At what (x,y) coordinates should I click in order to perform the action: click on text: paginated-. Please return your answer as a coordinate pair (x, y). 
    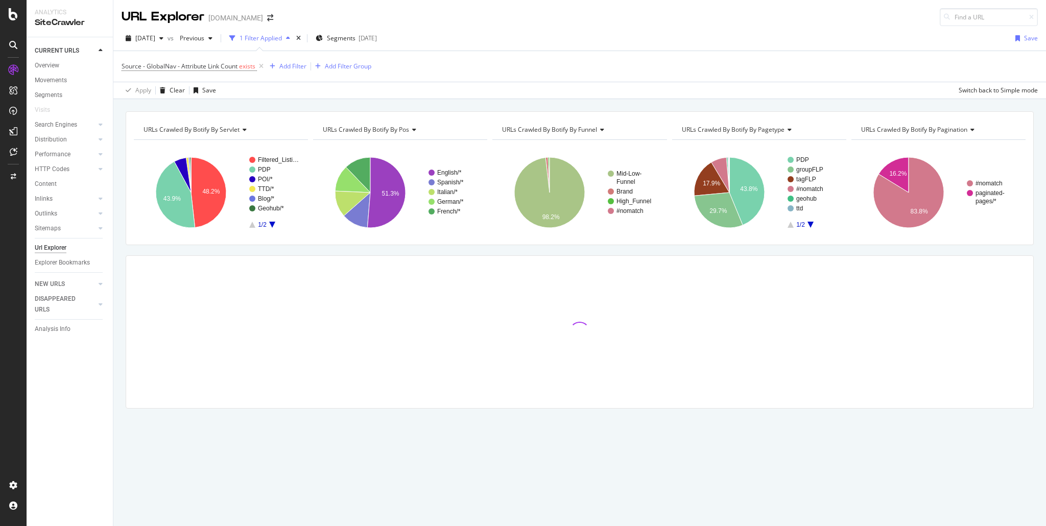
    Looking at the image, I should click on (990, 193).